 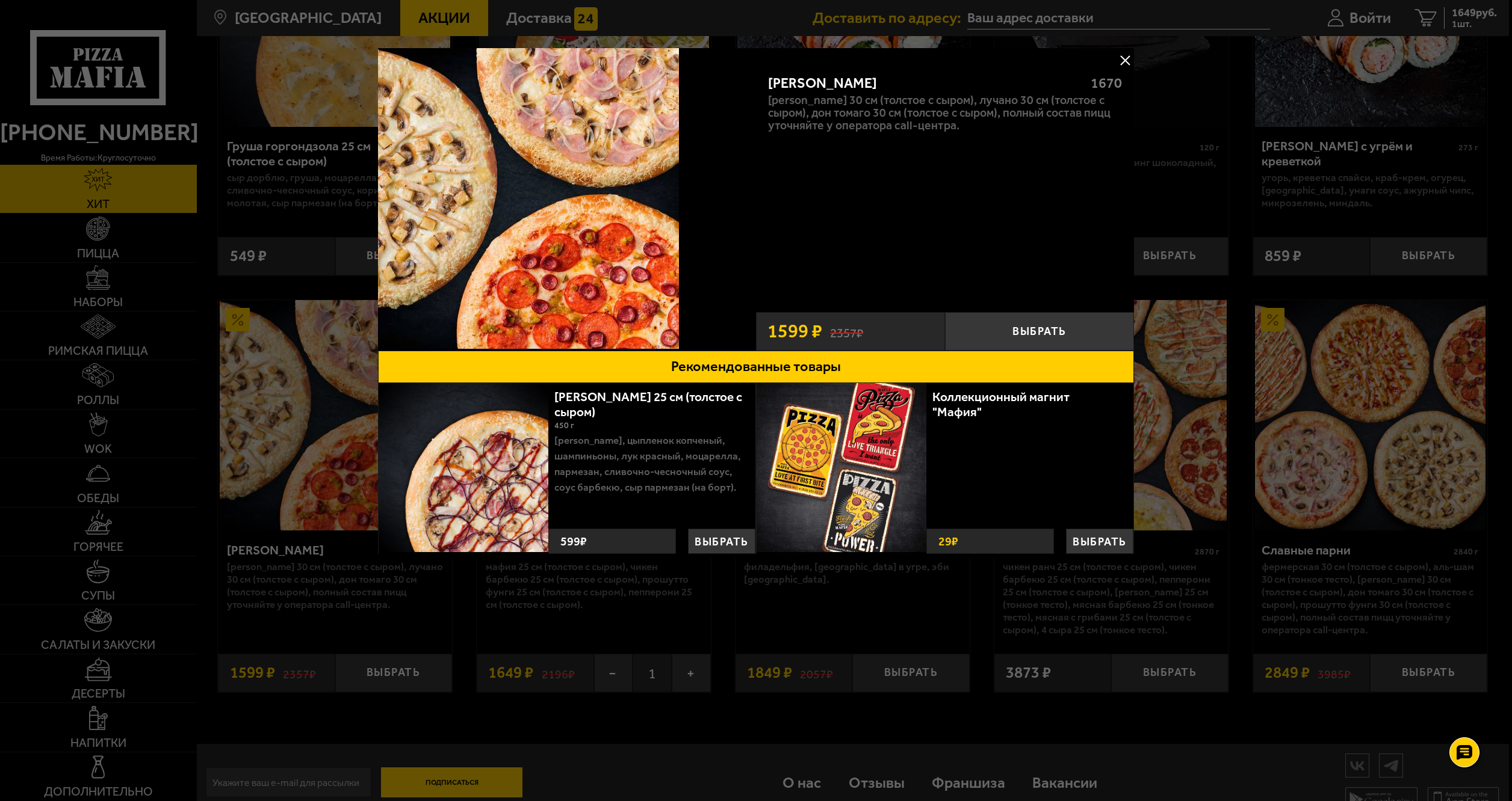 I want to click on strong: 29 ₽, so click(x=948, y=542).